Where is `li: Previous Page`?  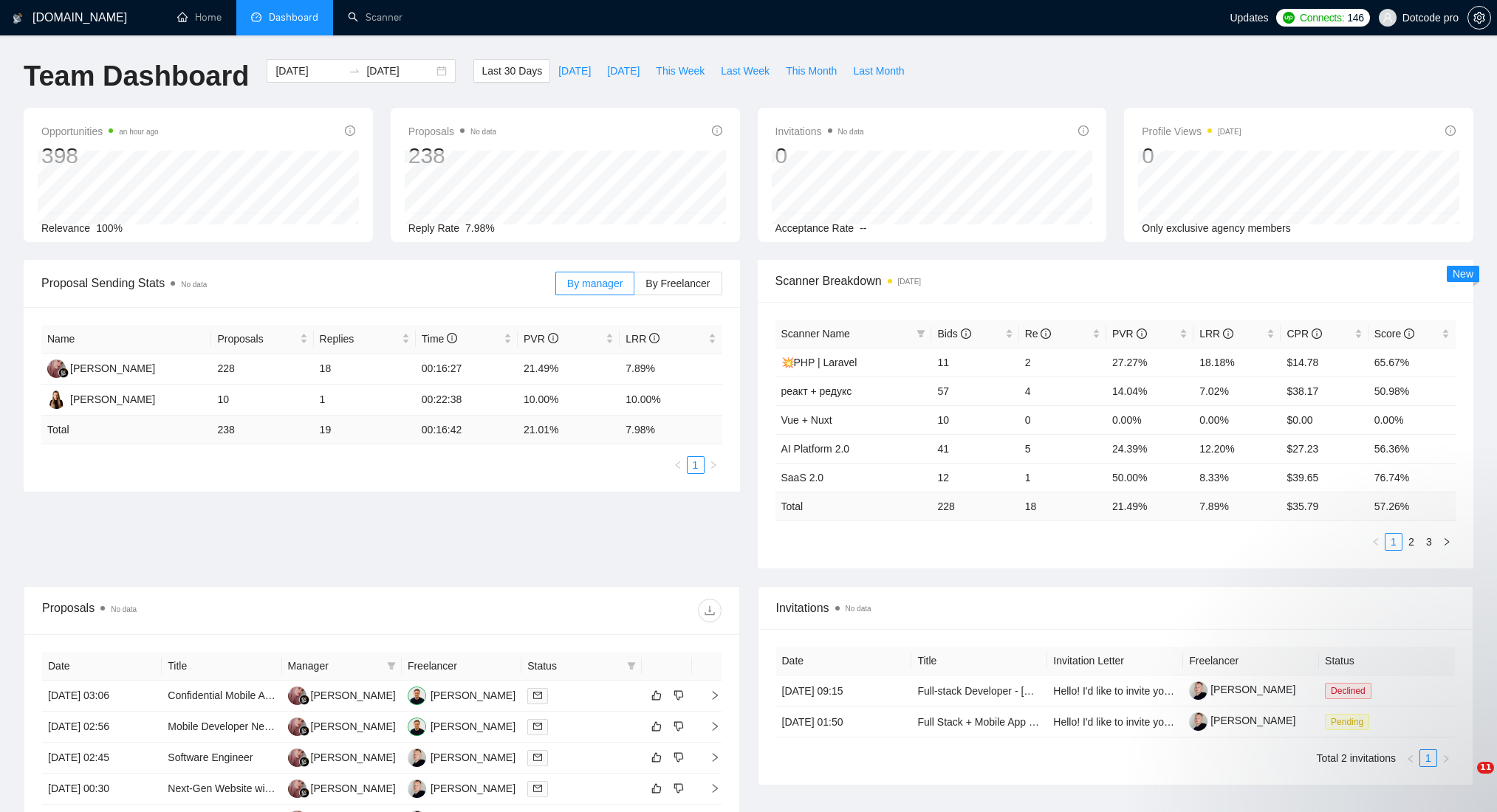
li: Previous Page is located at coordinates (678, 466).